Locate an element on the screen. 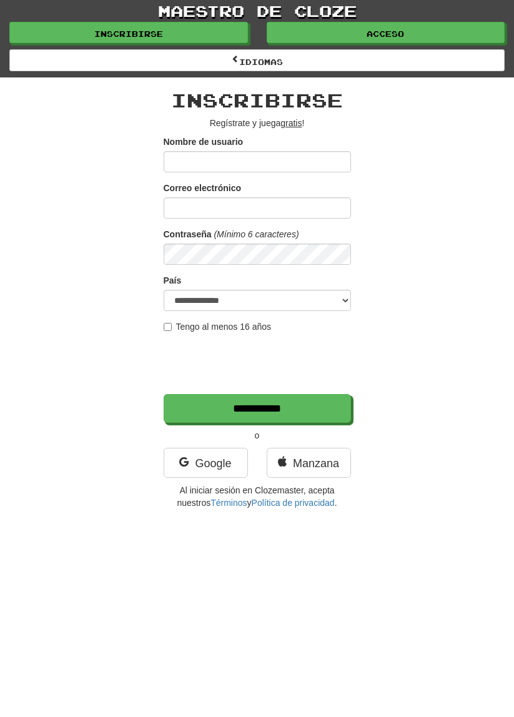 This screenshot has height=717, width=514. a: Términos is located at coordinates (229, 503).